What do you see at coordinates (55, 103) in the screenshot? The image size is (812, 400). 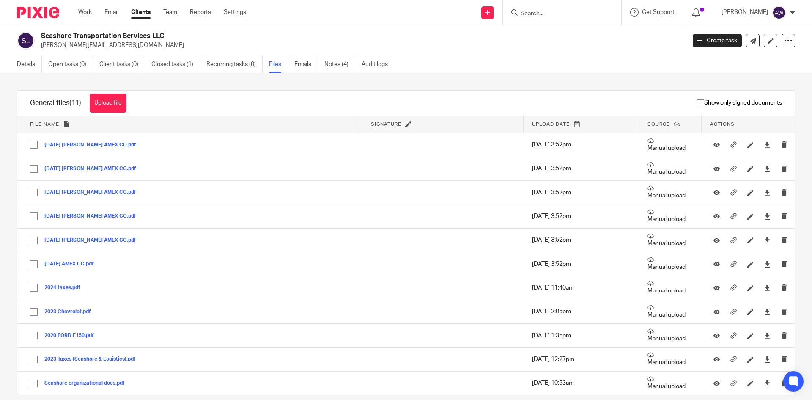 I see `h1: General files` at bounding box center [55, 103].